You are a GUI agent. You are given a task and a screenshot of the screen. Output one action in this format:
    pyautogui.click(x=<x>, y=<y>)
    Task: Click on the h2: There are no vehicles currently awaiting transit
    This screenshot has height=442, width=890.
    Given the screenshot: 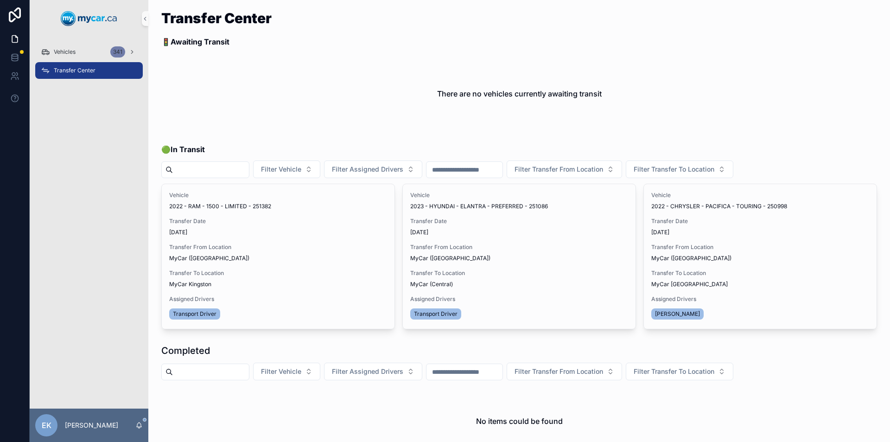 What is the action you would take?
    pyautogui.click(x=519, y=94)
    